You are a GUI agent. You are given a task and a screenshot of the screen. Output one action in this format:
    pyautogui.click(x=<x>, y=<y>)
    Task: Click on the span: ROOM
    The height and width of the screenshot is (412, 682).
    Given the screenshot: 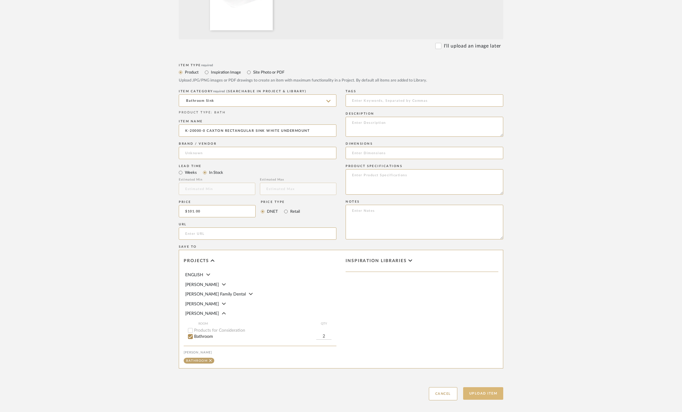 What is the action you would take?
    pyautogui.click(x=257, y=323)
    